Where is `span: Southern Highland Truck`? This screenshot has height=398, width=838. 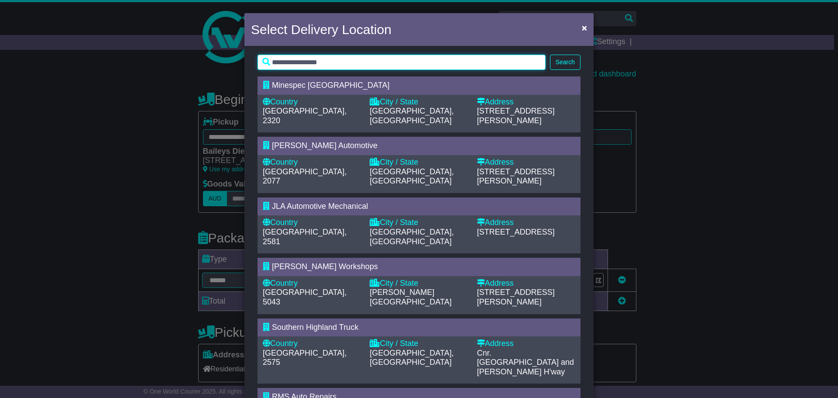 span: Southern Highland Truck is located at coordinates (315, 327).